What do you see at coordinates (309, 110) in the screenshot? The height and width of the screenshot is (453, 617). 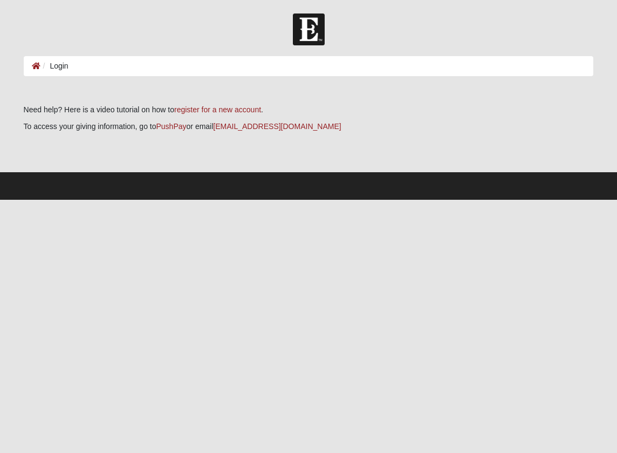 I see `p: Need help? Here is a video tutorial on how to .` at bounding box center [309, 110].